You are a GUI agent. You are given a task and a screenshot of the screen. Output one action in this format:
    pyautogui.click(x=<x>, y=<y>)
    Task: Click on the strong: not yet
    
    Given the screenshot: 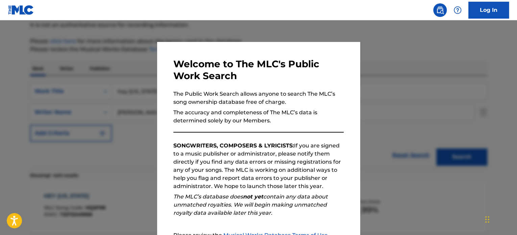 What is the action you would take?
    pyautogui.click(x=253, y=196)
    